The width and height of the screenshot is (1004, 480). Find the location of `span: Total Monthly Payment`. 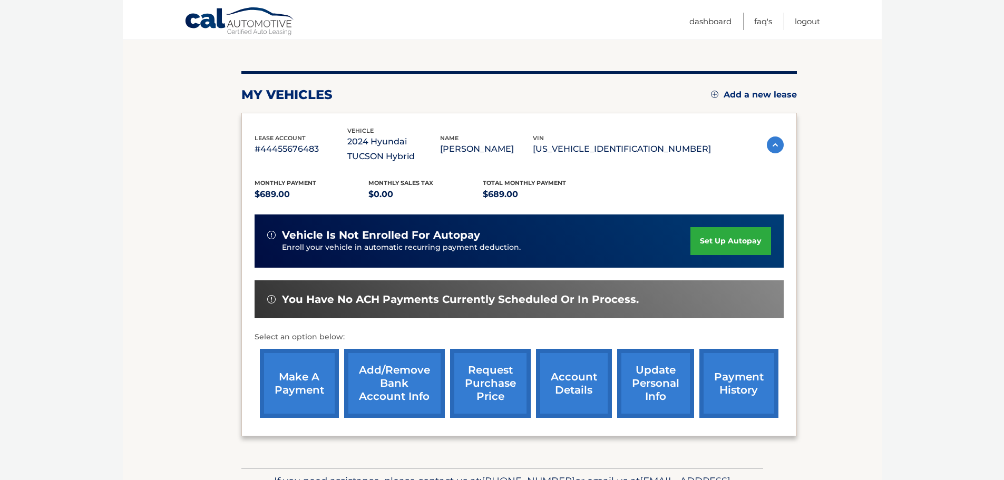

span: Total Monthly Payment is located at coordinates (524, 183).